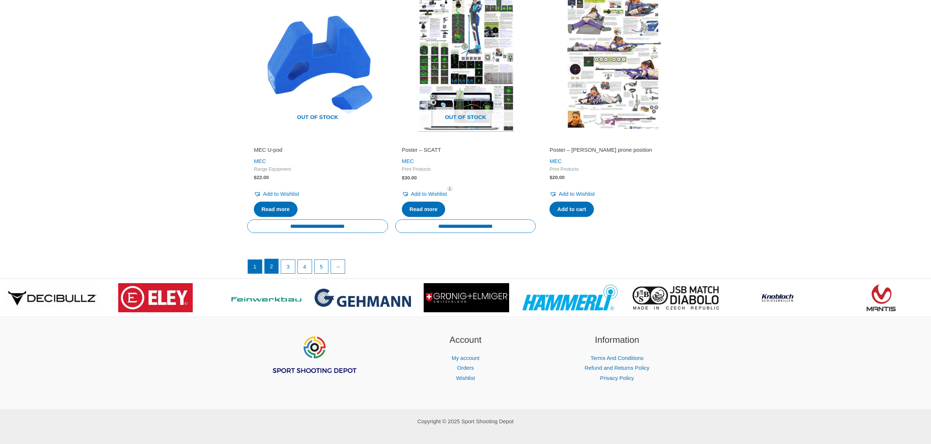  What do you see at coordinates (318, 169) in the screenshot?
I see `span: Range Equipment` at bounding box center [318, 169].